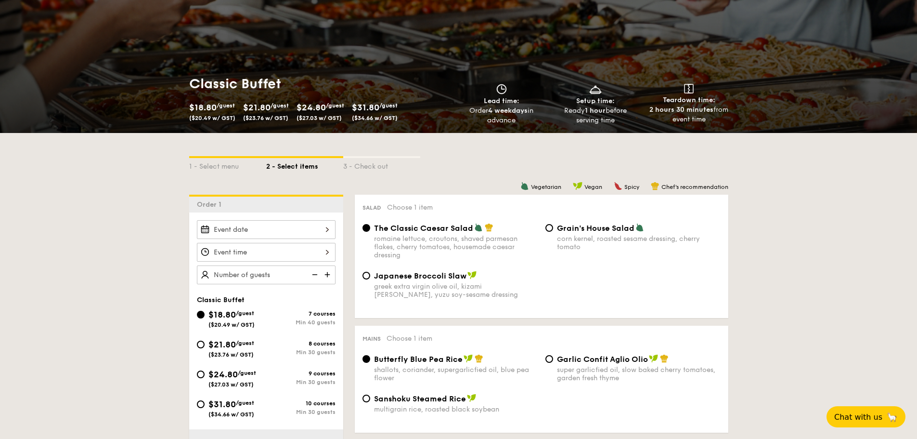 The image size is (917, 439). Describe the element at coordinates (639, 243) in the screenshot. I see `div: corn kernel, roasted sesame dressing, cherry tomato` at that location.